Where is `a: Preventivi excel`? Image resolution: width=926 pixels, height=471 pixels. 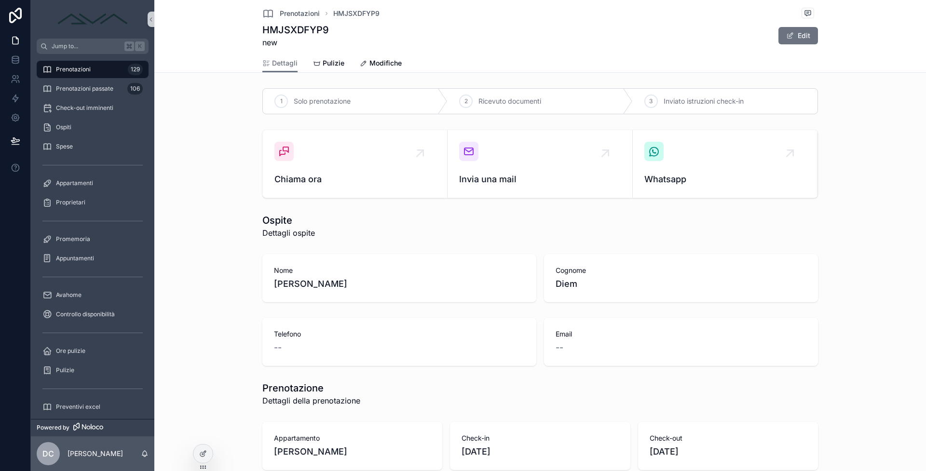
a: Preventivi excel is located at coordinates (93, 407).